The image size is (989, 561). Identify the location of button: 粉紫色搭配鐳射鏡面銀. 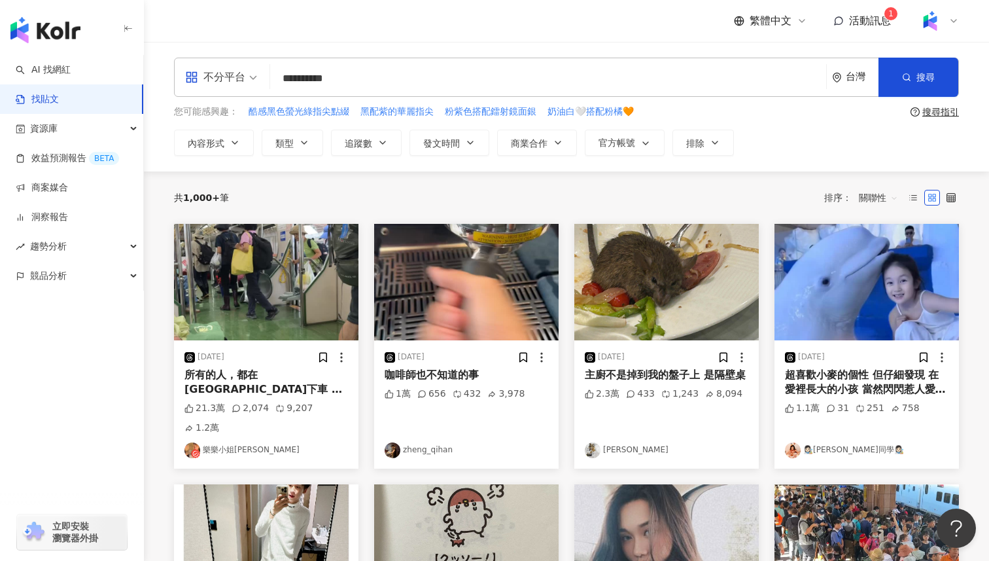
(491, 112).